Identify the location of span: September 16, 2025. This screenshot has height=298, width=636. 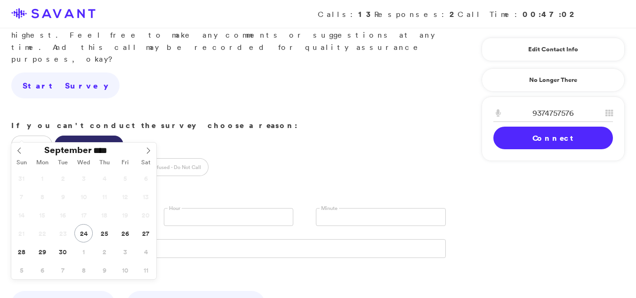
(63, 215).